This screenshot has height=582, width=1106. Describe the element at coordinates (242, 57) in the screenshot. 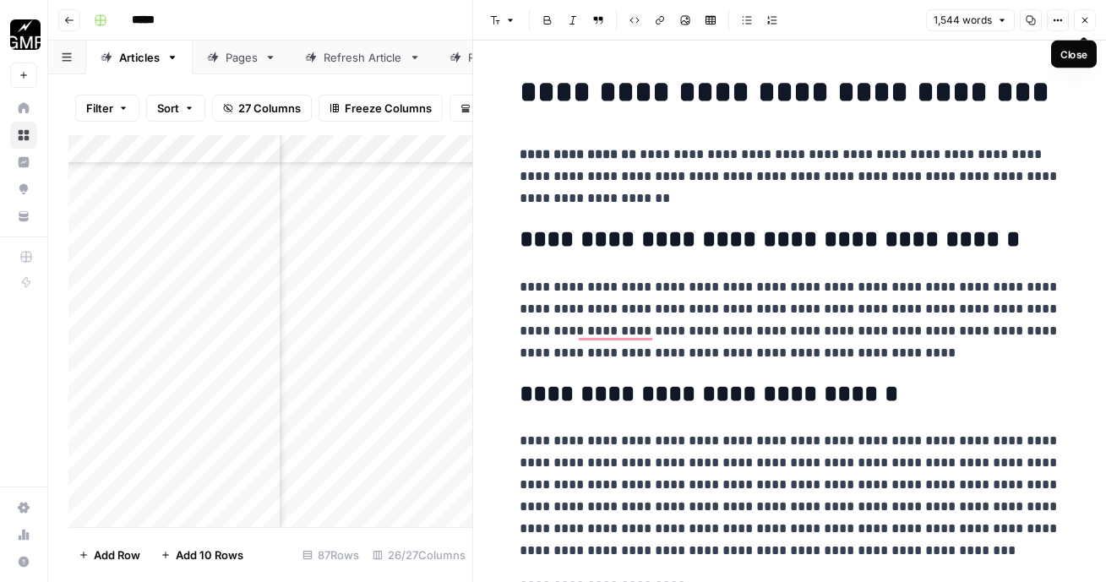

I see `a: Pages` at that location.